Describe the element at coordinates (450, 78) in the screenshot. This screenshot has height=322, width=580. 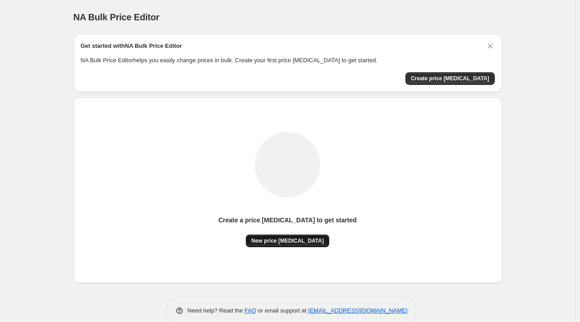
I see `button: Create price change job` at that location.